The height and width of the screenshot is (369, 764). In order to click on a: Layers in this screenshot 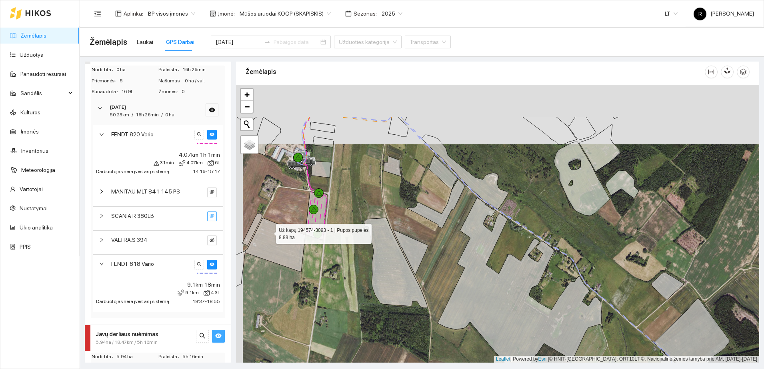, I will do `click(249, 145)`.